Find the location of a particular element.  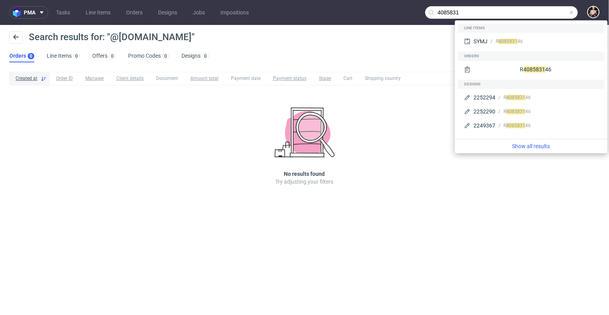

div: 2252294 is located at coordinates (484, 97).